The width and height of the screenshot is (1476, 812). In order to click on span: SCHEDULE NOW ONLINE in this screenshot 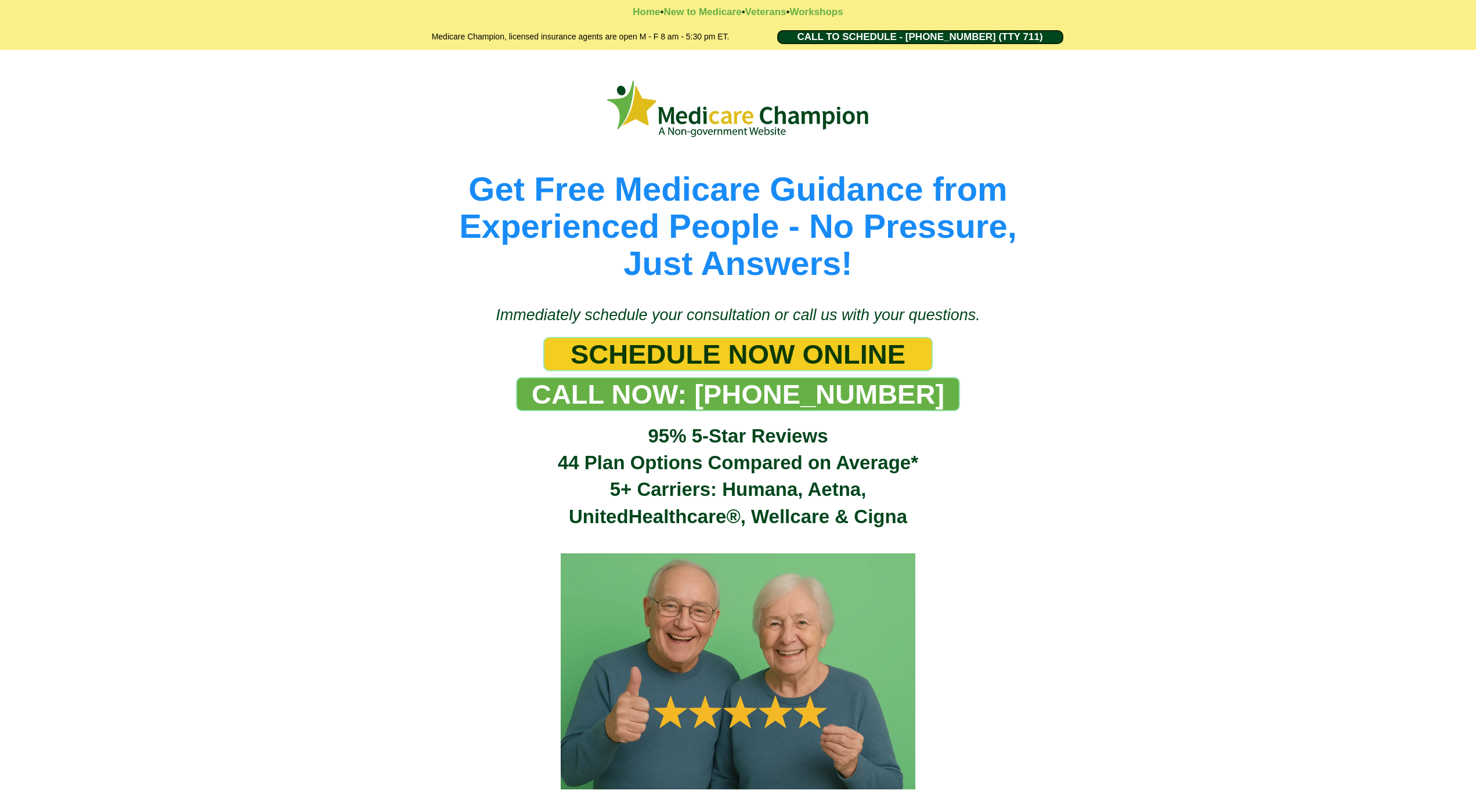, I will do `click(738, 354)`.